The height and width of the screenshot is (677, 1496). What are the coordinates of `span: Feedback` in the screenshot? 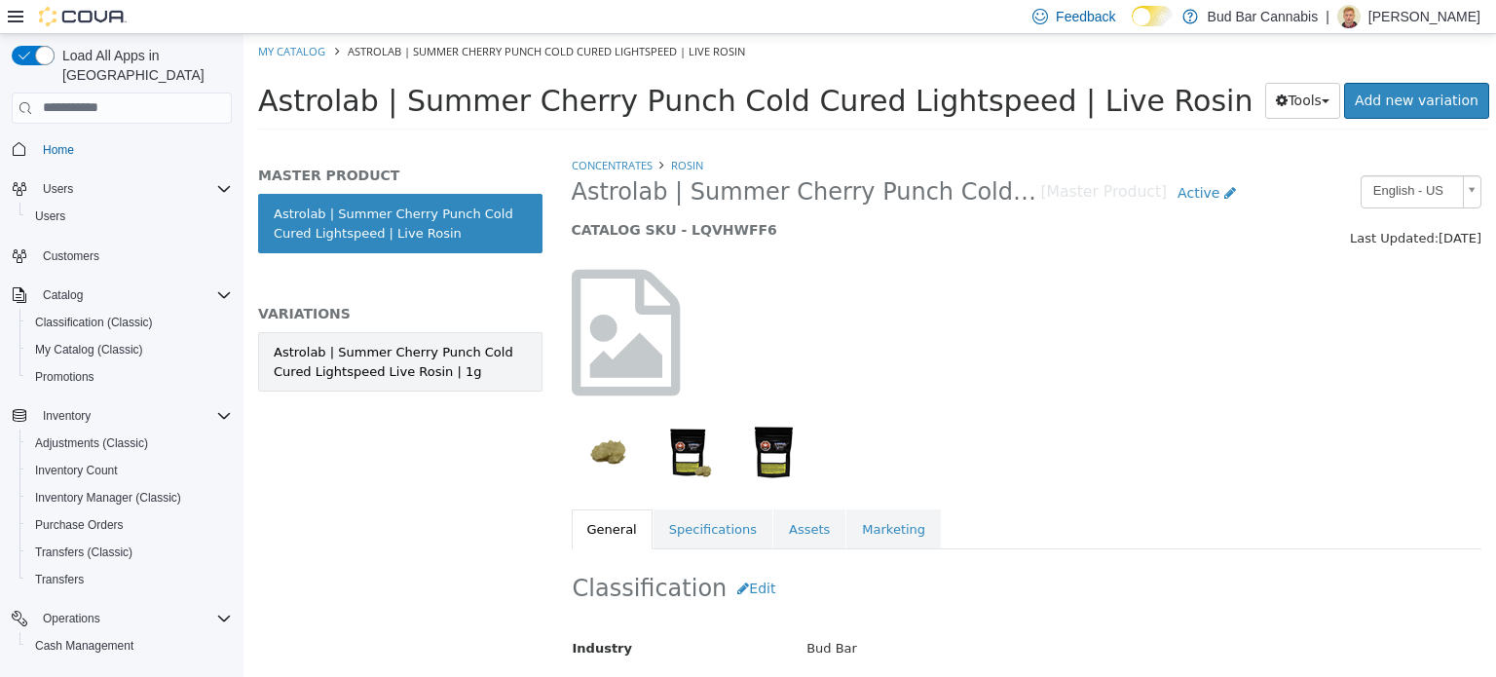 It's located at (1085, 17).